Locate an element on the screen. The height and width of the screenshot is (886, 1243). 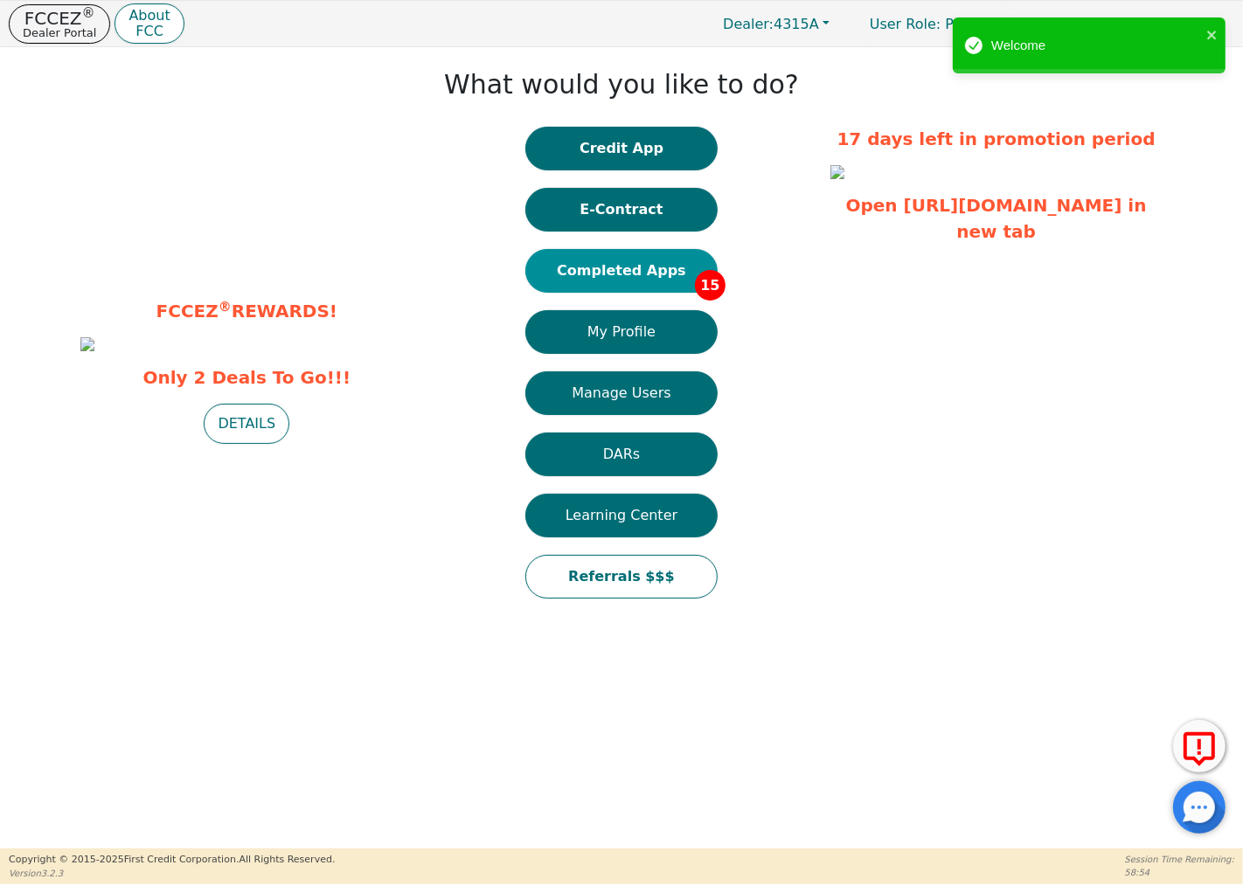
a: AboutFCC is located at coordinates (149, 24).